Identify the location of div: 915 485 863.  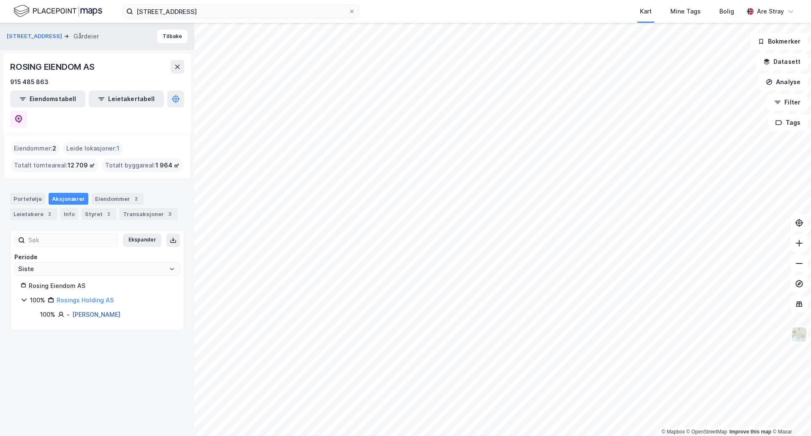
(29, 82).